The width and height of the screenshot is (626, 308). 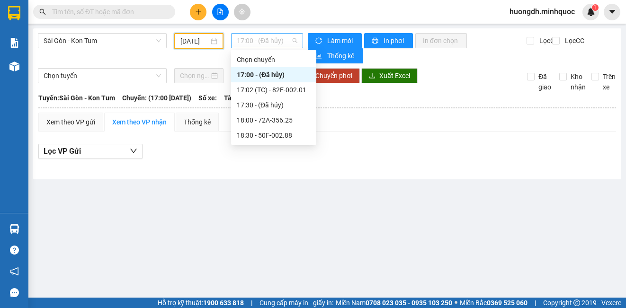 What do you see at coordinates (591, 12) in the screenshot?
I see `img: icon-new-feature` at bounding box center [591, 12].